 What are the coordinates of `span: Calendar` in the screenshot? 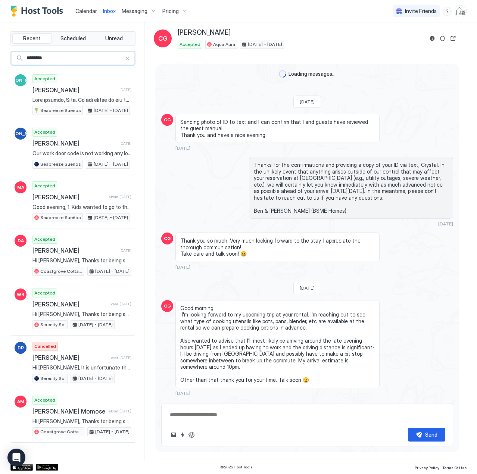 It's located at (86, 11).